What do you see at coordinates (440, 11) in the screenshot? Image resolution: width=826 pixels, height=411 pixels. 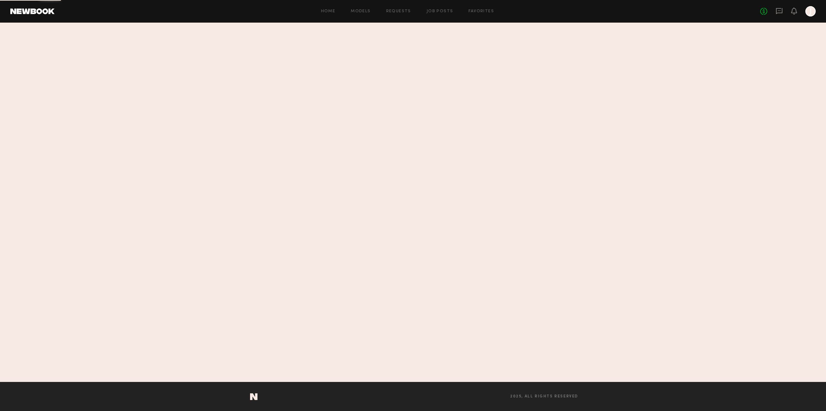 I see `a: Job Posts` at bounding box center [440, 11].